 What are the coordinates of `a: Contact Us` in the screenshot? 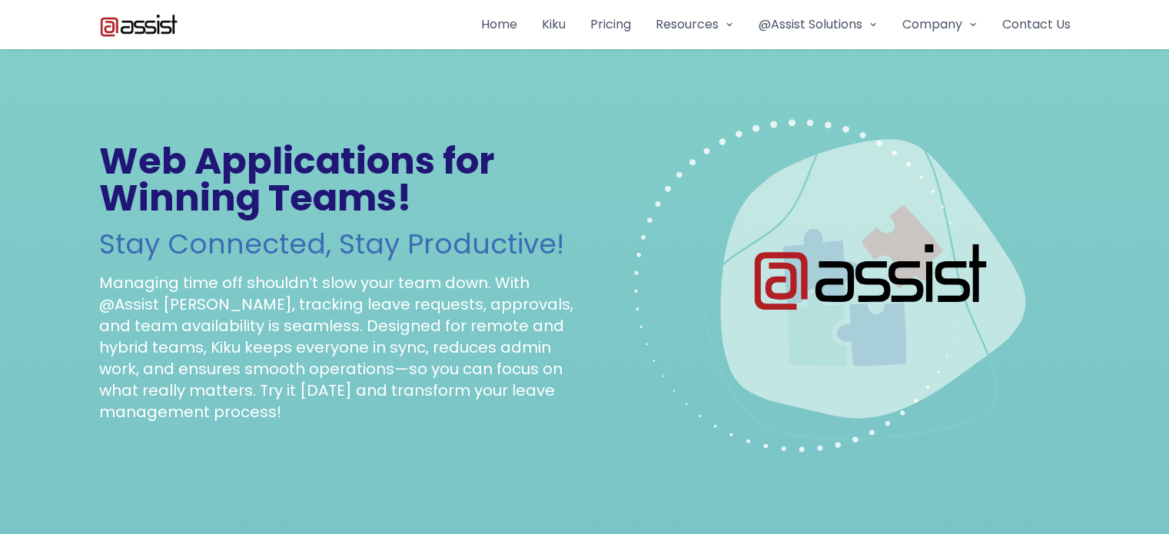 It's located at (1036, 25).